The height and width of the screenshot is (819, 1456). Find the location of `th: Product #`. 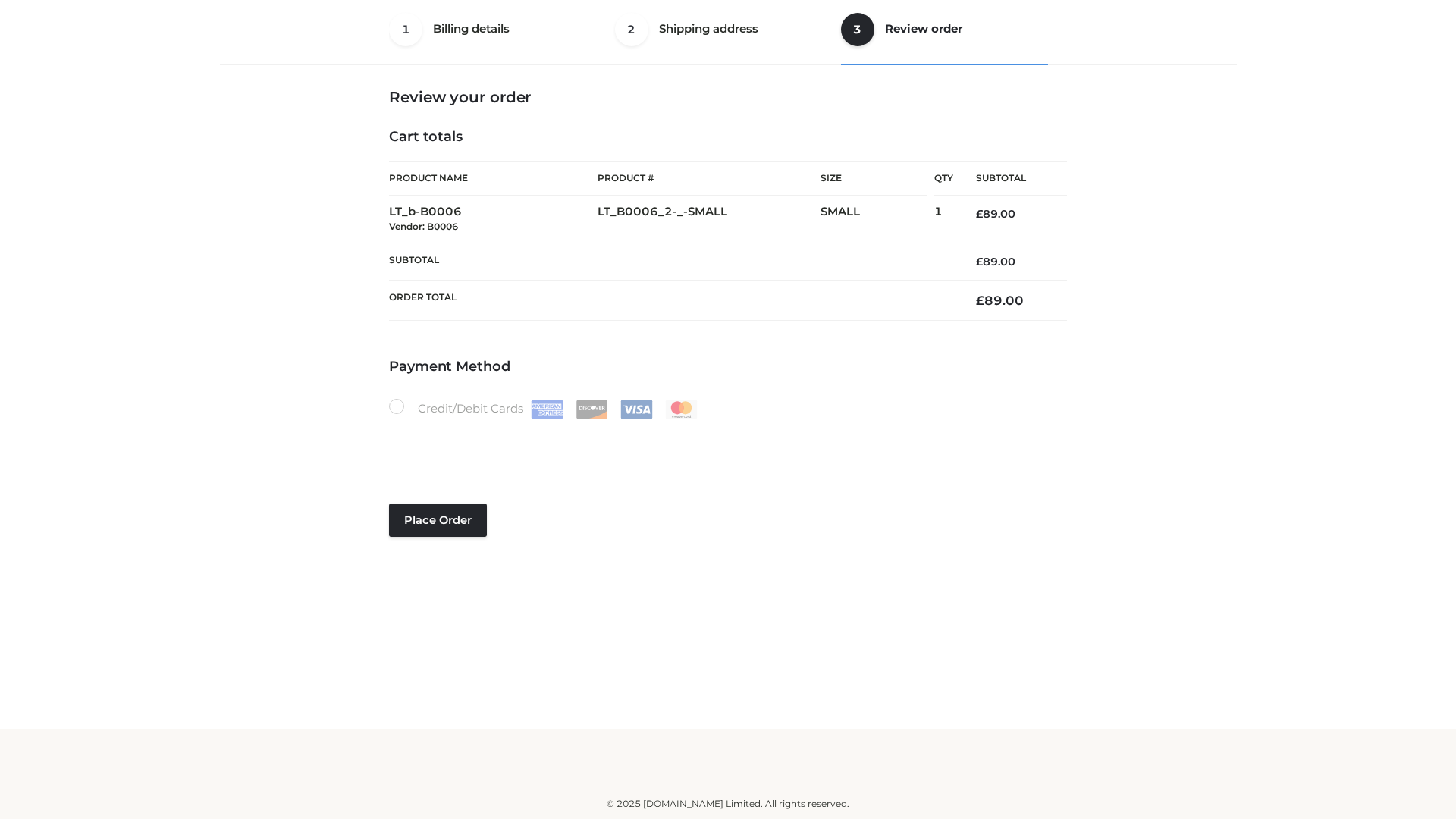

th: Product # is located at coordinates (709, 178).